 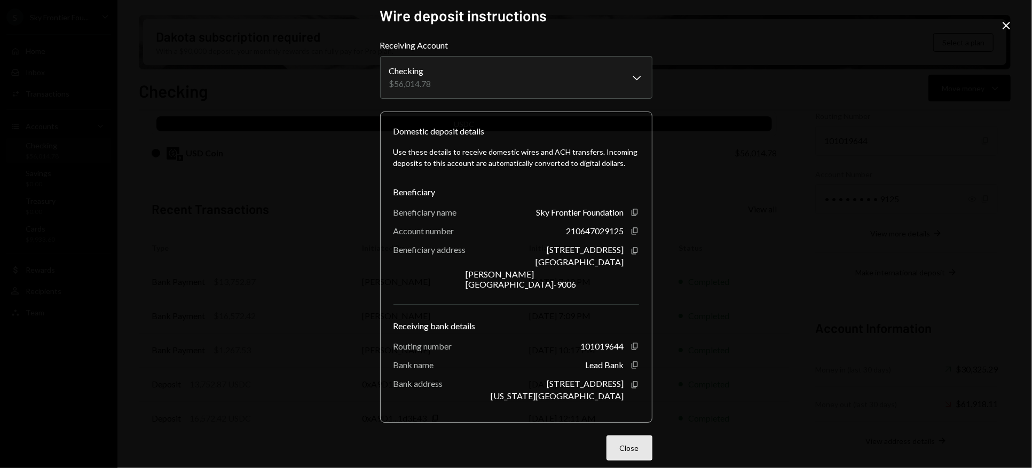 What do you see at coordinates (516, 326) in the screenshot?
I see `div: Receiving bank details` at bounding box center [516, 326].